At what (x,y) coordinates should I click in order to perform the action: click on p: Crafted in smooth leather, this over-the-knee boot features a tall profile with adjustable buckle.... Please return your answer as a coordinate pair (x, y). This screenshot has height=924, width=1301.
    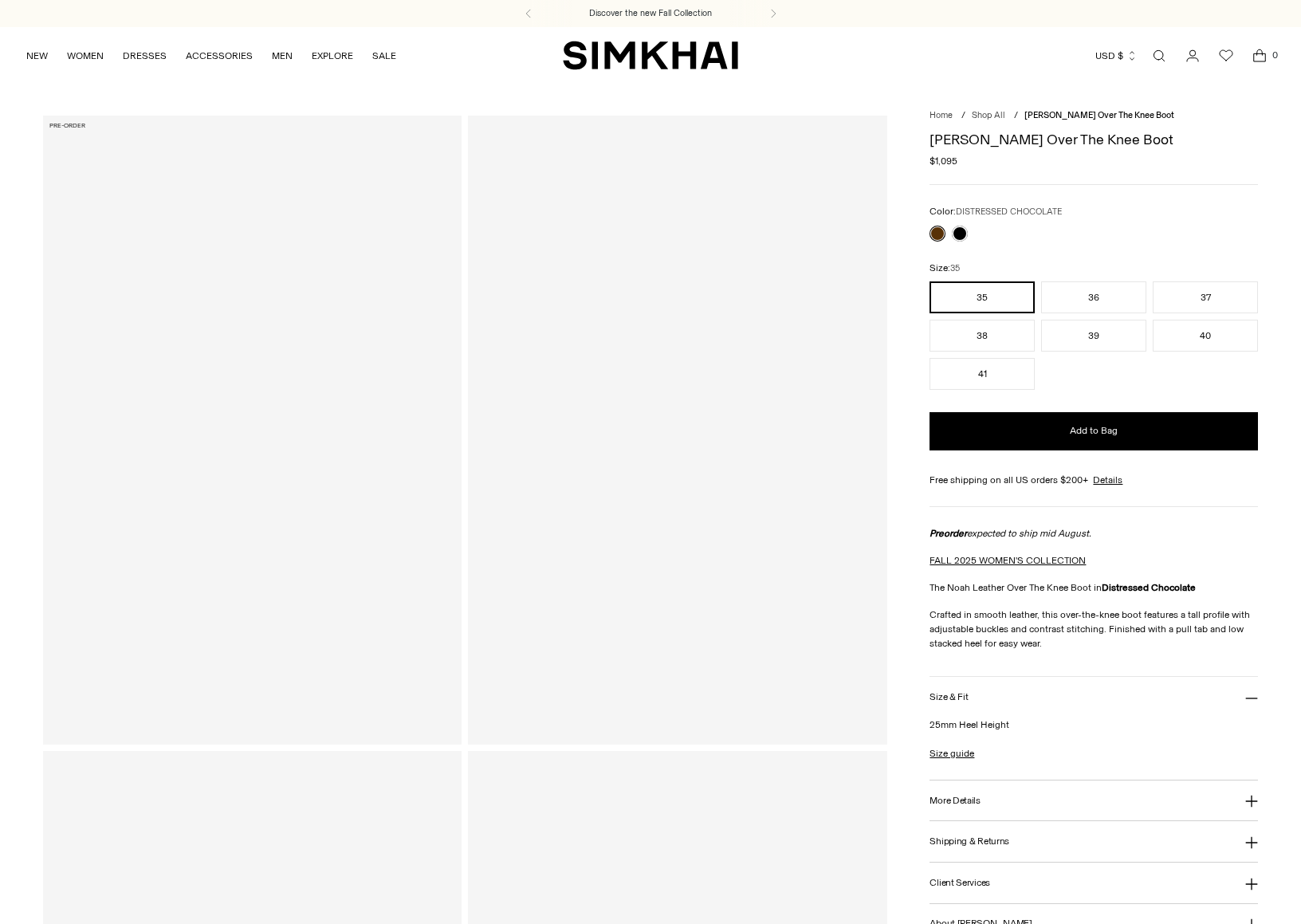
    Looking at the image, I should click on (1094, 629).